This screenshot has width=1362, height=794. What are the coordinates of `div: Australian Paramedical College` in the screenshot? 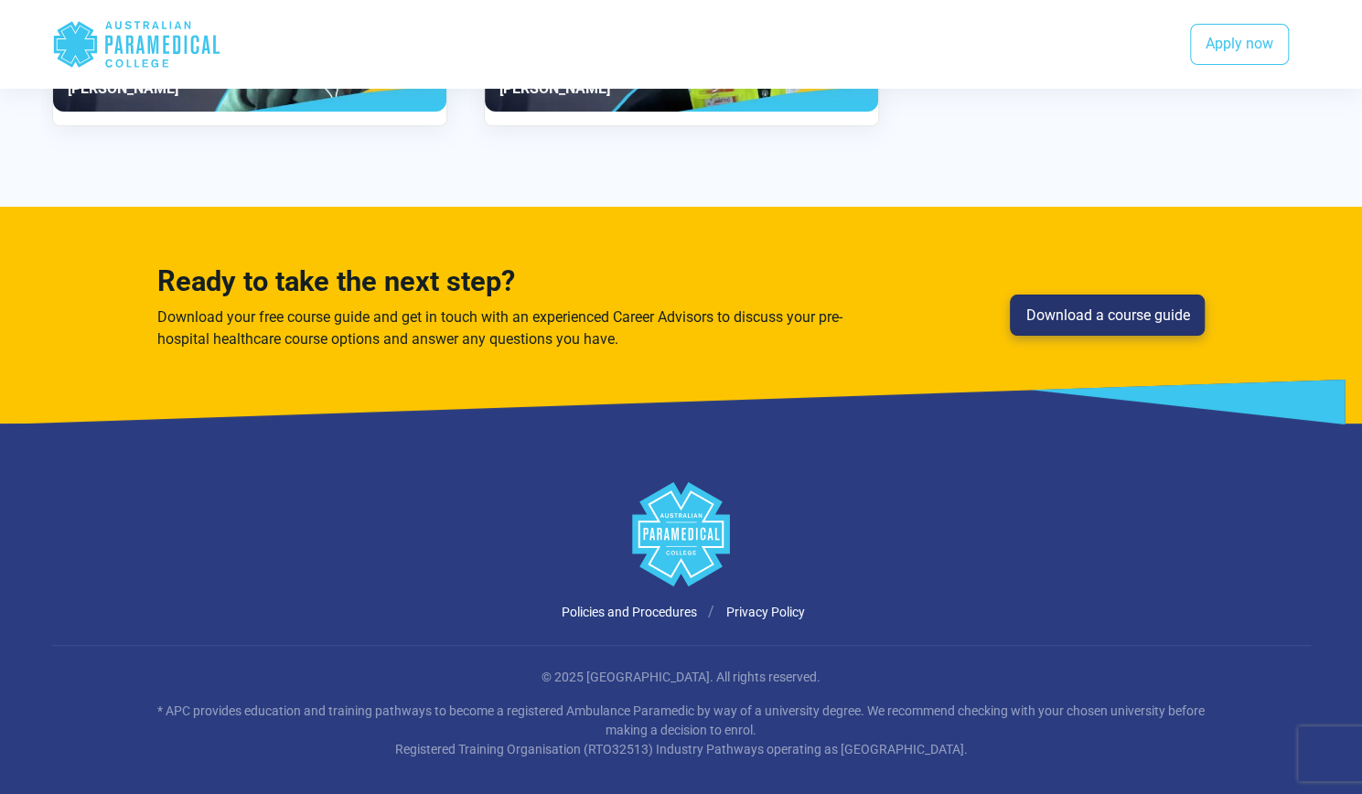 It's located at (136, 44).